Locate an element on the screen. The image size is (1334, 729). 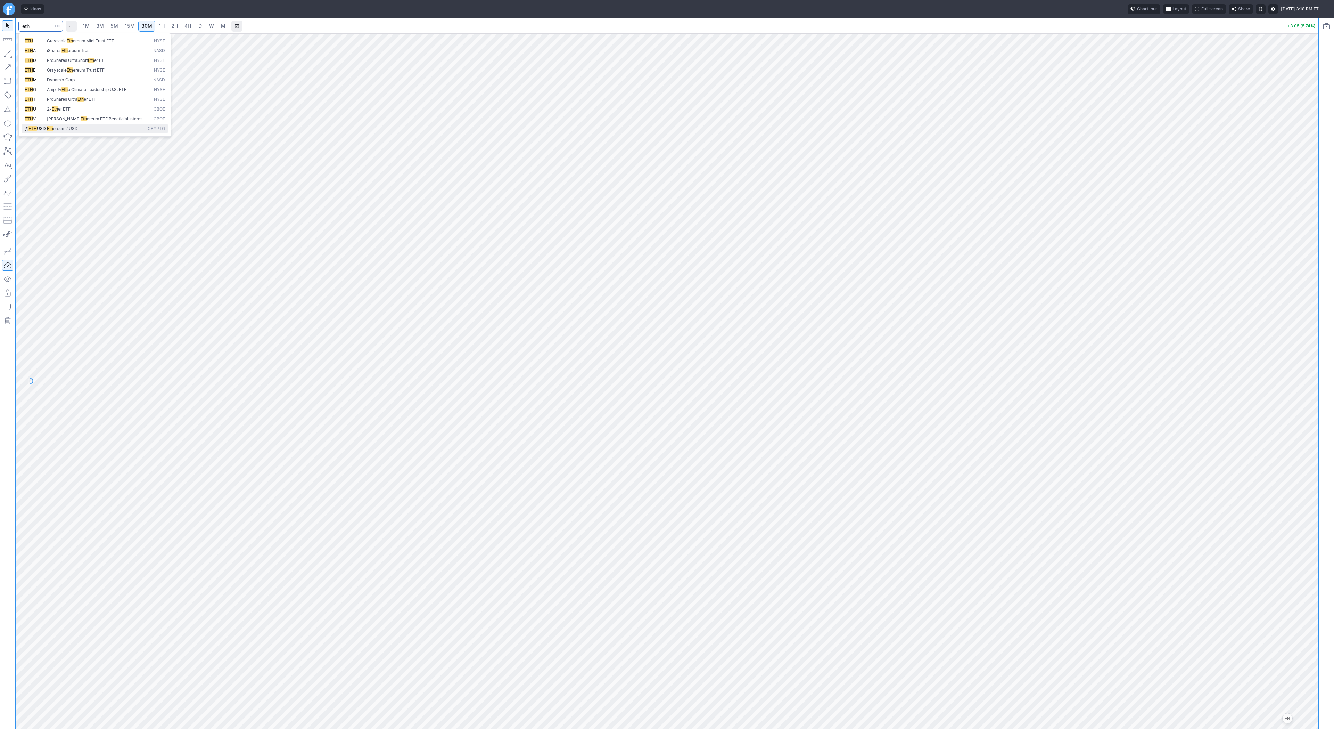
span: Ideas is located at coordinates (35, 9).